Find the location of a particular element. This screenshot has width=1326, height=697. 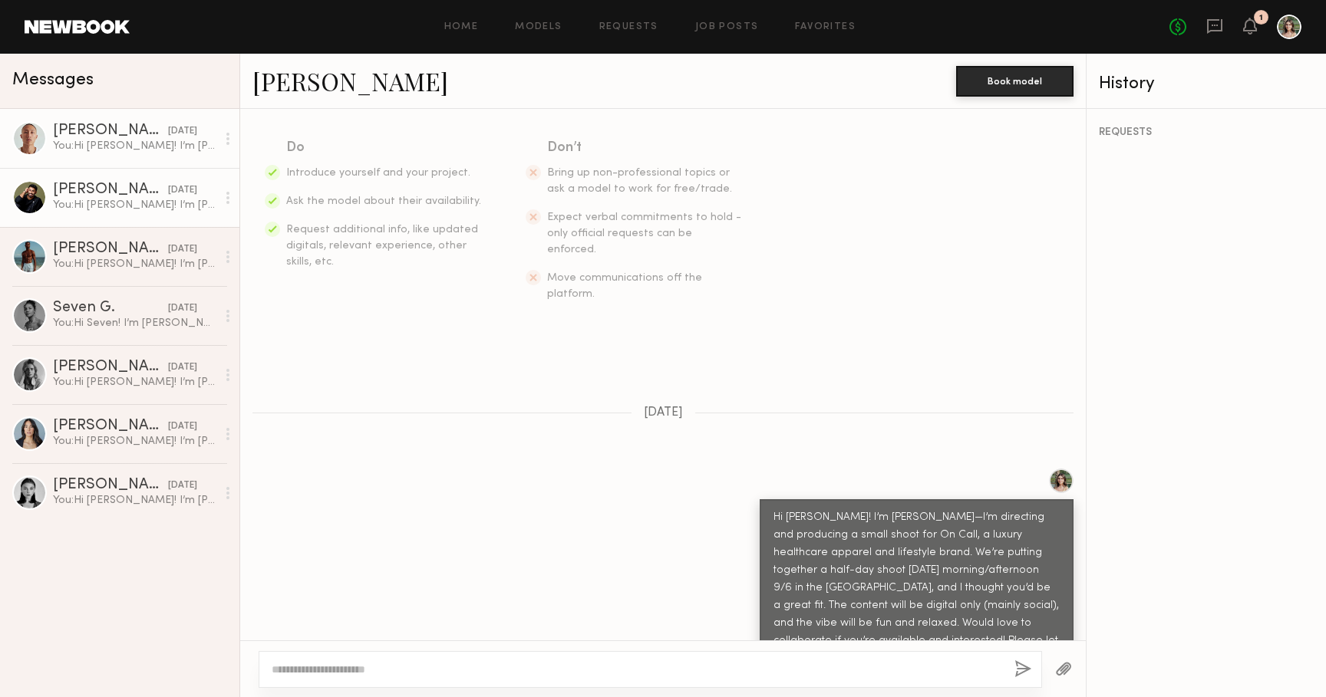

span: Messages is located at coordinates (53, 80).